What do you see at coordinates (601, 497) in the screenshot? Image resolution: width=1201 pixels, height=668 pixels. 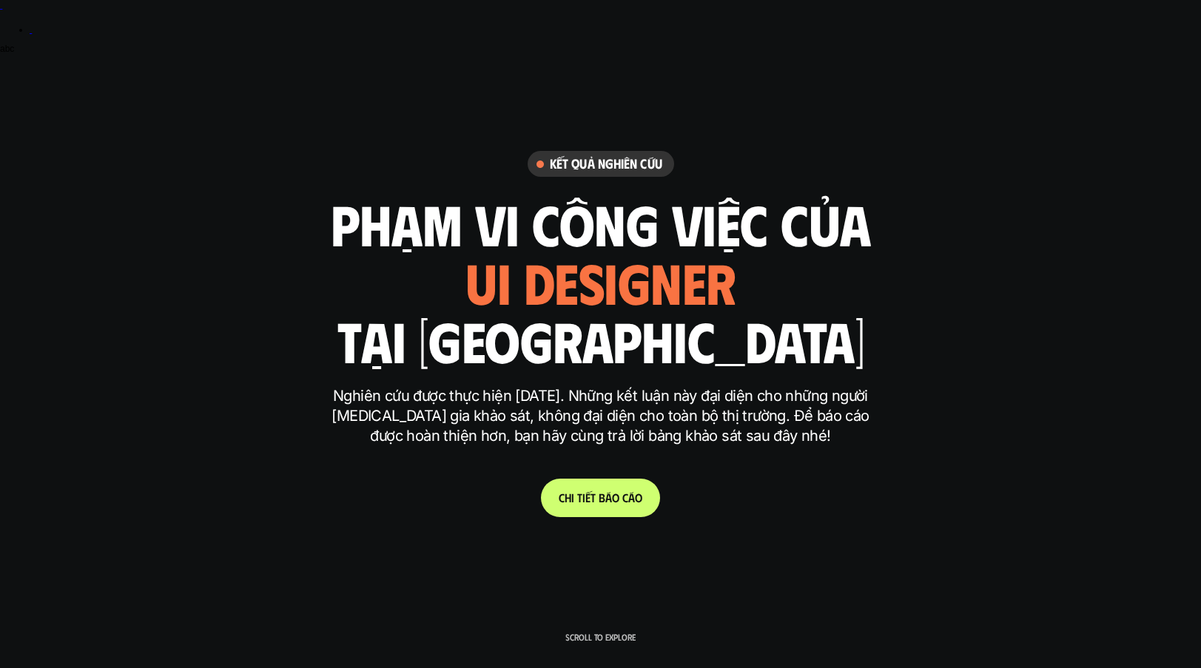 I see `span: b` at bounding box center [601, 497].